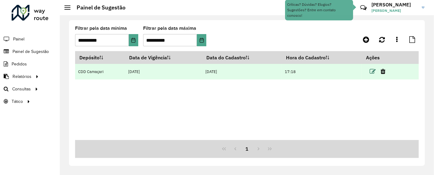 This screenshot has height=175, width=434. Describe the element at coordinates (247, 149) in the screenshot. I see `button: 1` at that location.